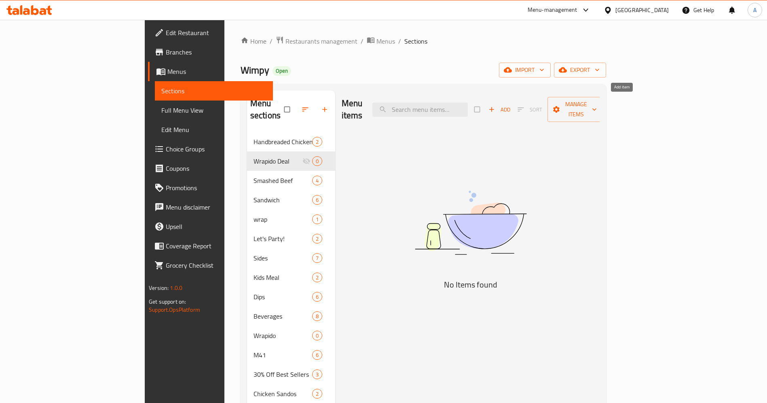 The image size is (767, 403). Describe the element at coordinates (386, 41) in the screenshot. I see `span: Menus` at that location.